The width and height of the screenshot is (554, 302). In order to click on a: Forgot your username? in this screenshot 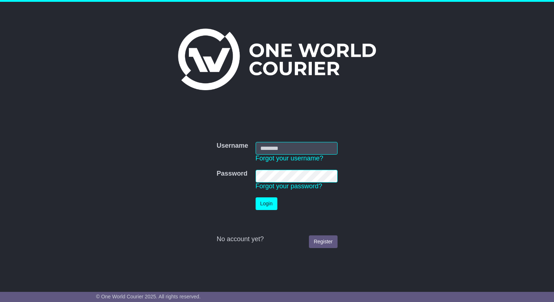, I will do `click(289, 158)`.